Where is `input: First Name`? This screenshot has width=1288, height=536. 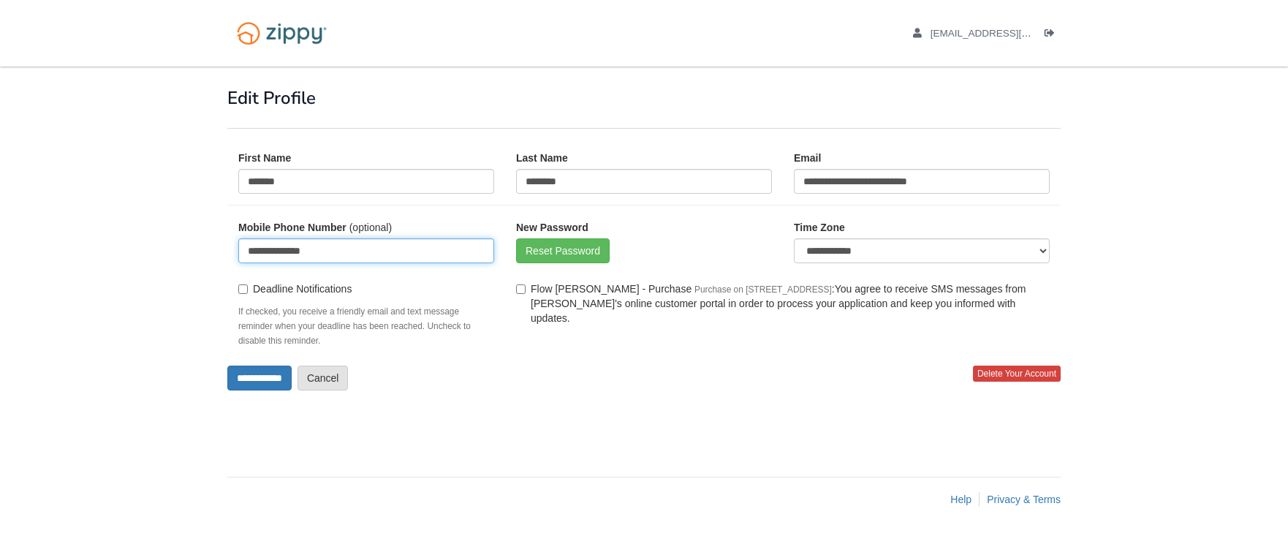 input: First Name is located at coordinates (366, 181).